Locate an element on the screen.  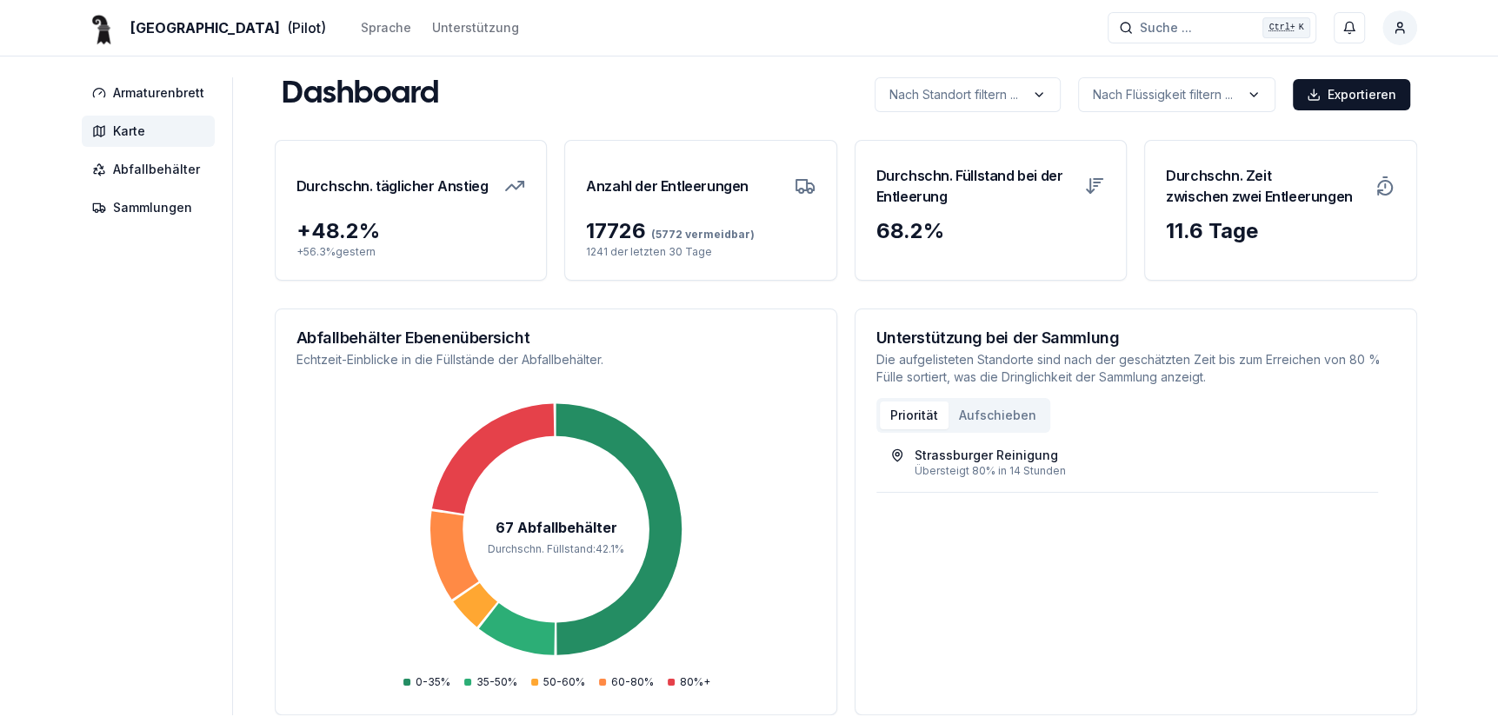
div: + 48.2 % is located at coordinates (411, 231).